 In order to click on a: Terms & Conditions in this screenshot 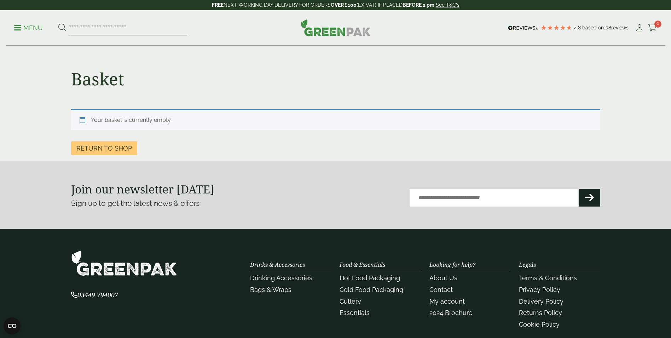, I will do `click(548, 277)`.